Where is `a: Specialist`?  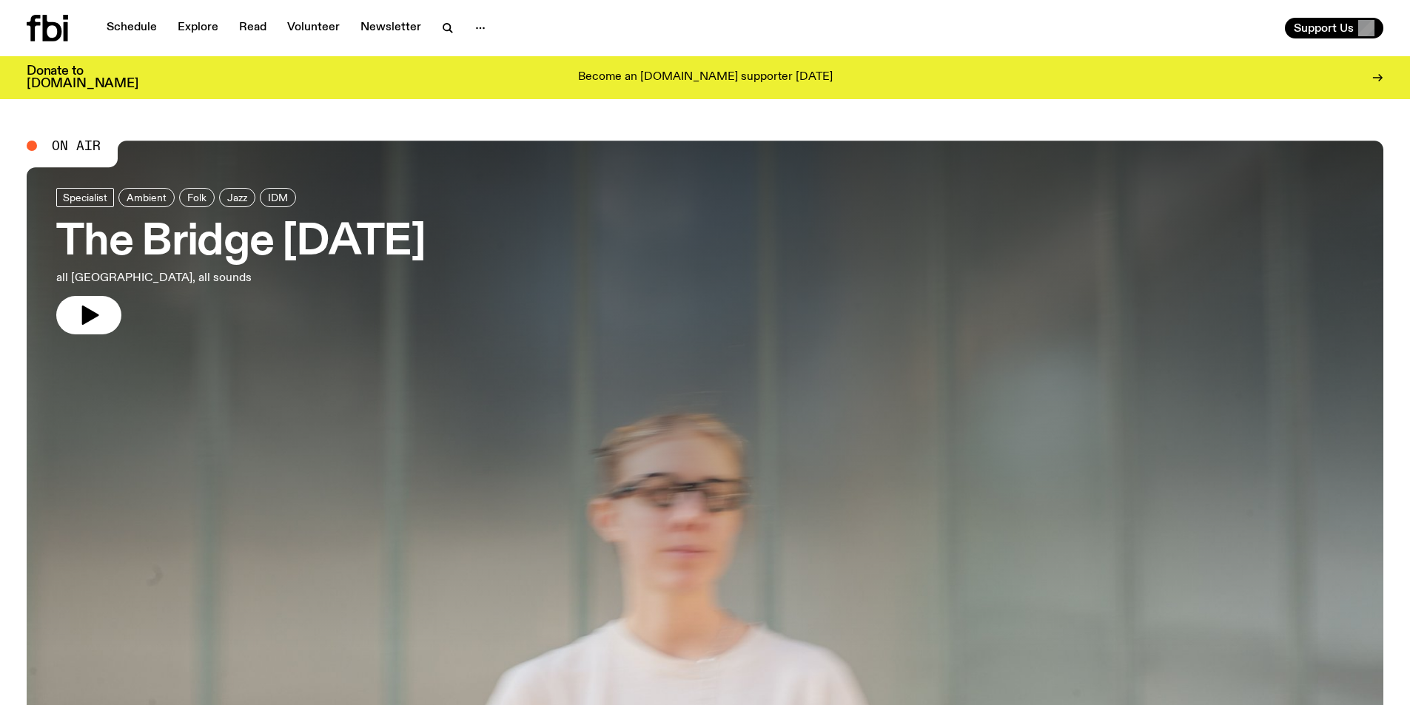 a: Specialist is located at coordinates (85, 198).